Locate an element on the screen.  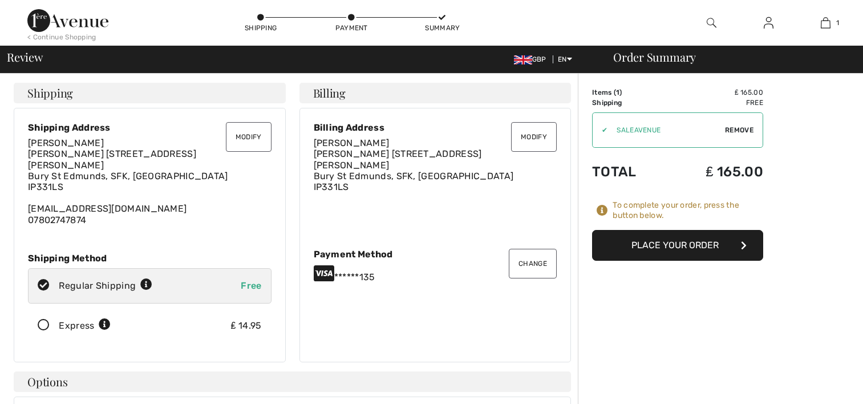
img: My Bag is located at coordinates (825, 23).